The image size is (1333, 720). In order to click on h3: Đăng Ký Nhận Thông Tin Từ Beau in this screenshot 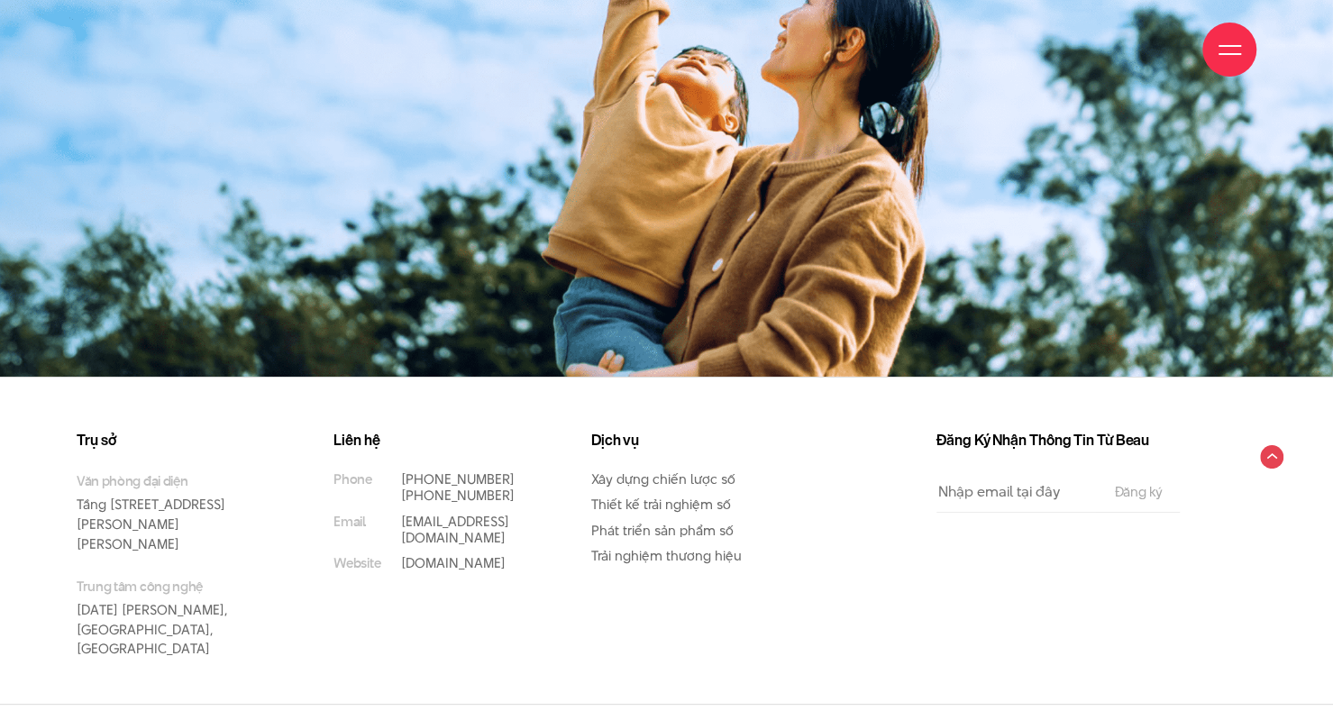, I will do `click(1058, 440)`.